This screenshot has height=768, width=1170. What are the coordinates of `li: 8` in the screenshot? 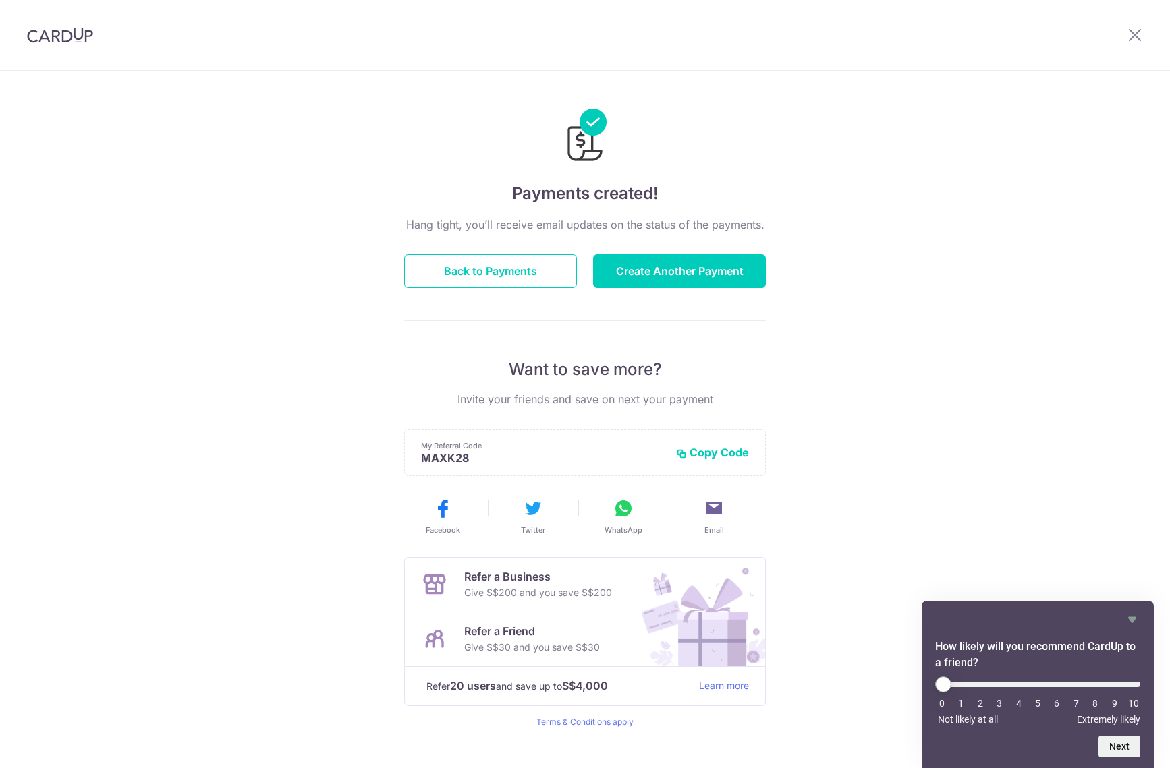 It's located at (1095, 703).